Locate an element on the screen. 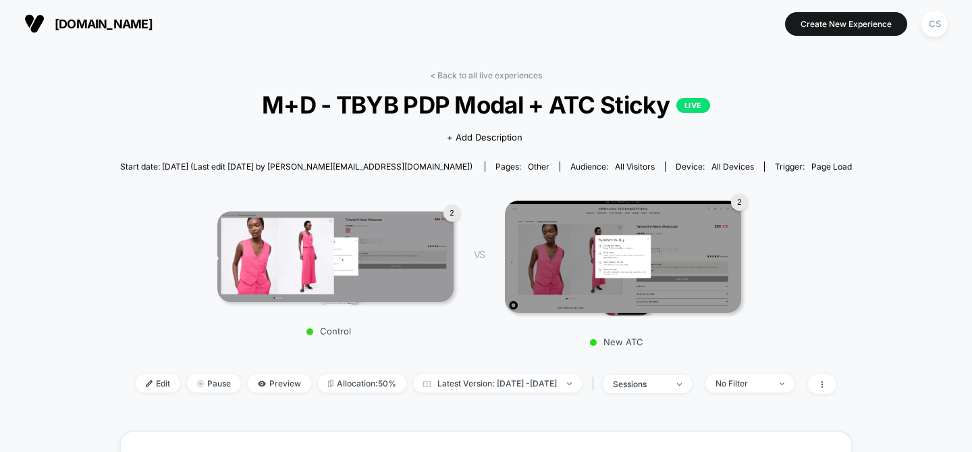  span: Pause is located at coordinates (214, 383).